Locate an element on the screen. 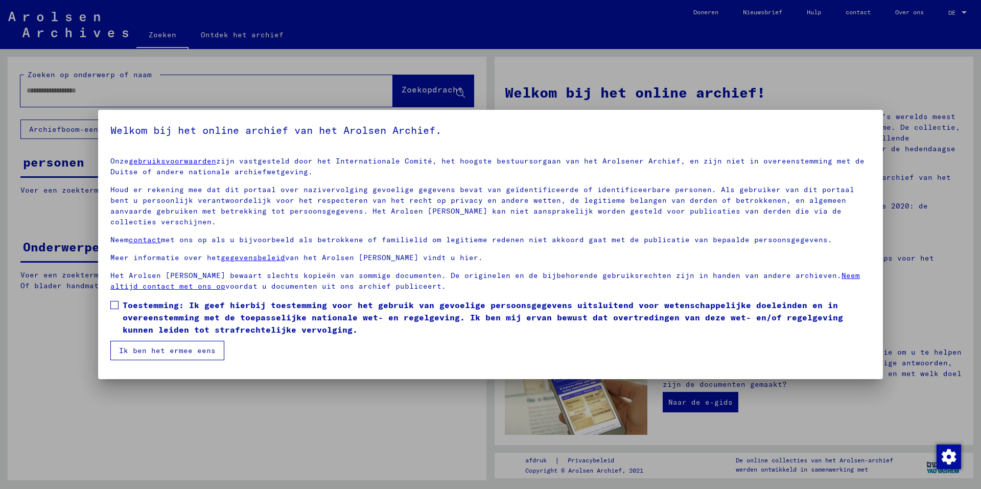 The height and width of the screenshot is (489, 981). font: gegevensbeleid is located at coordinates (253, 257).